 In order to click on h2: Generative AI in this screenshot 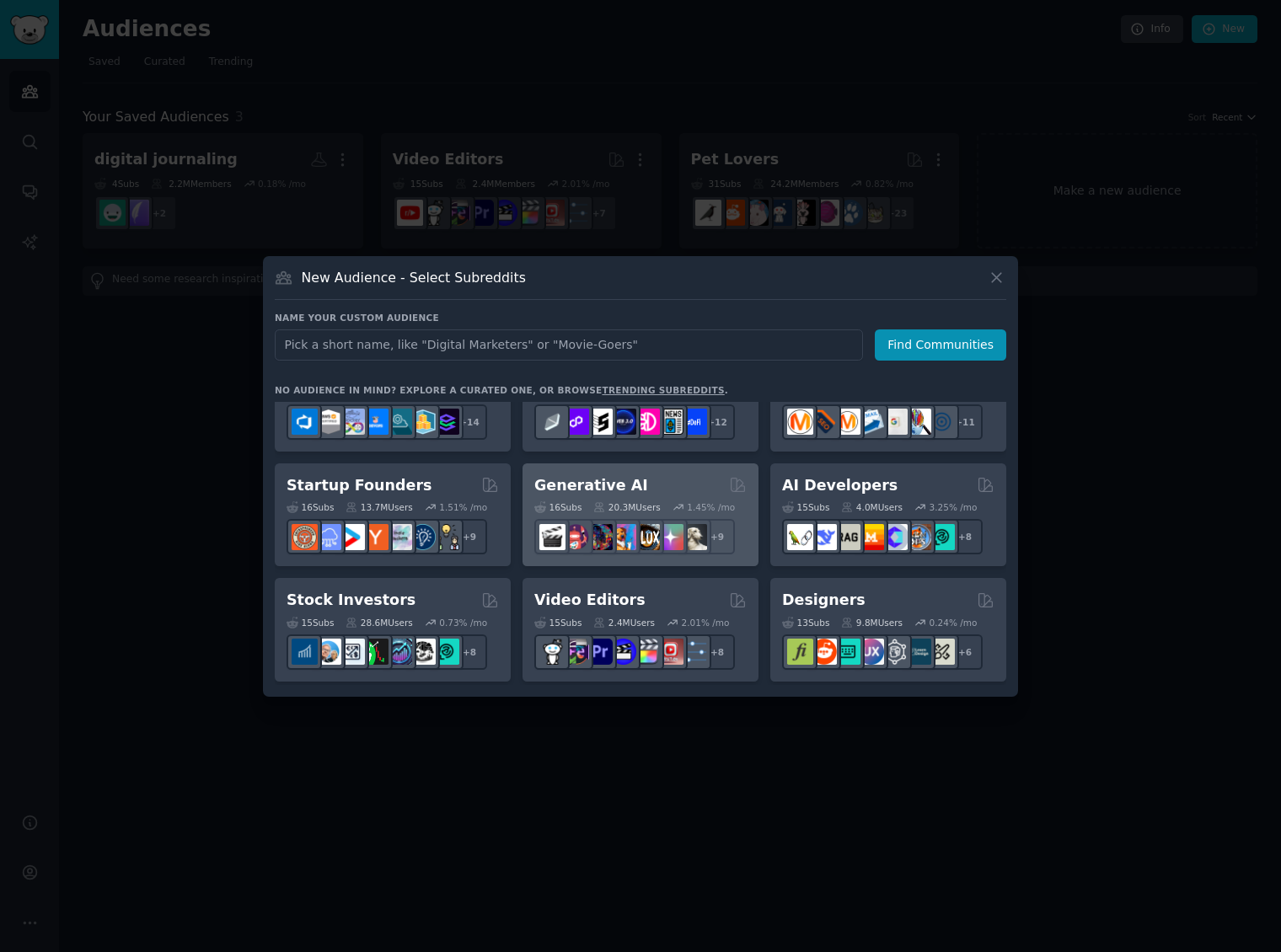, I will do `click(590, 485)`.